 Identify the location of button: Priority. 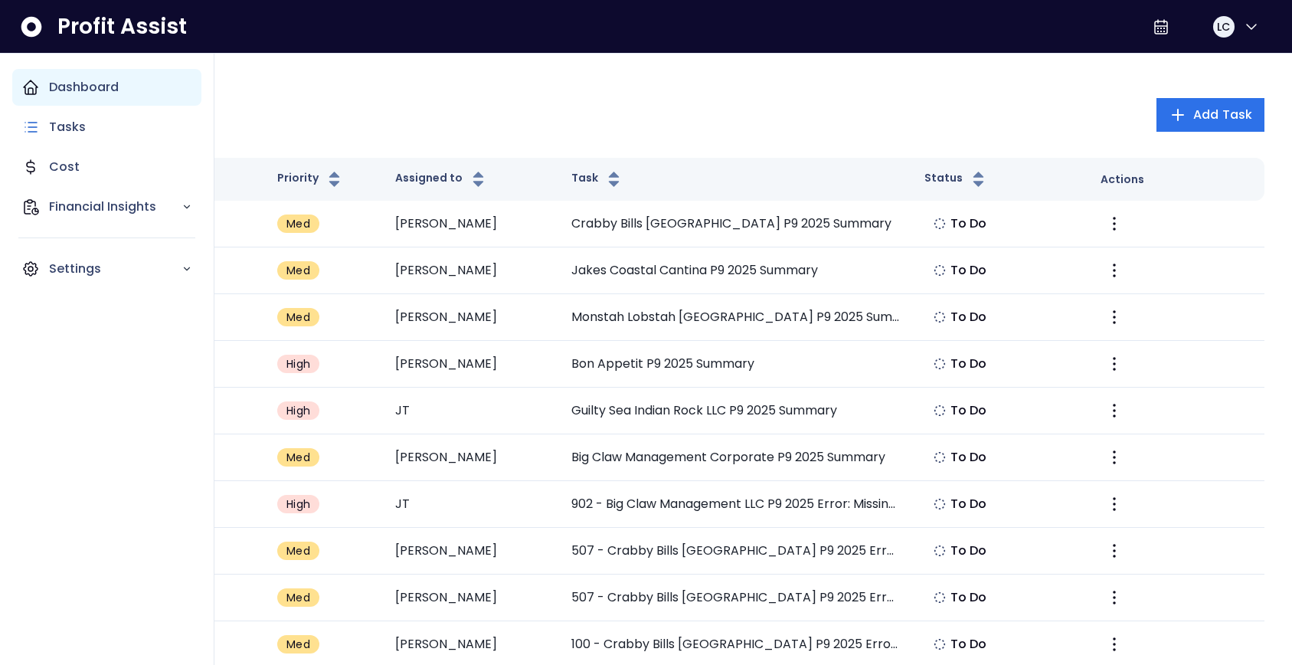
(310, 179).